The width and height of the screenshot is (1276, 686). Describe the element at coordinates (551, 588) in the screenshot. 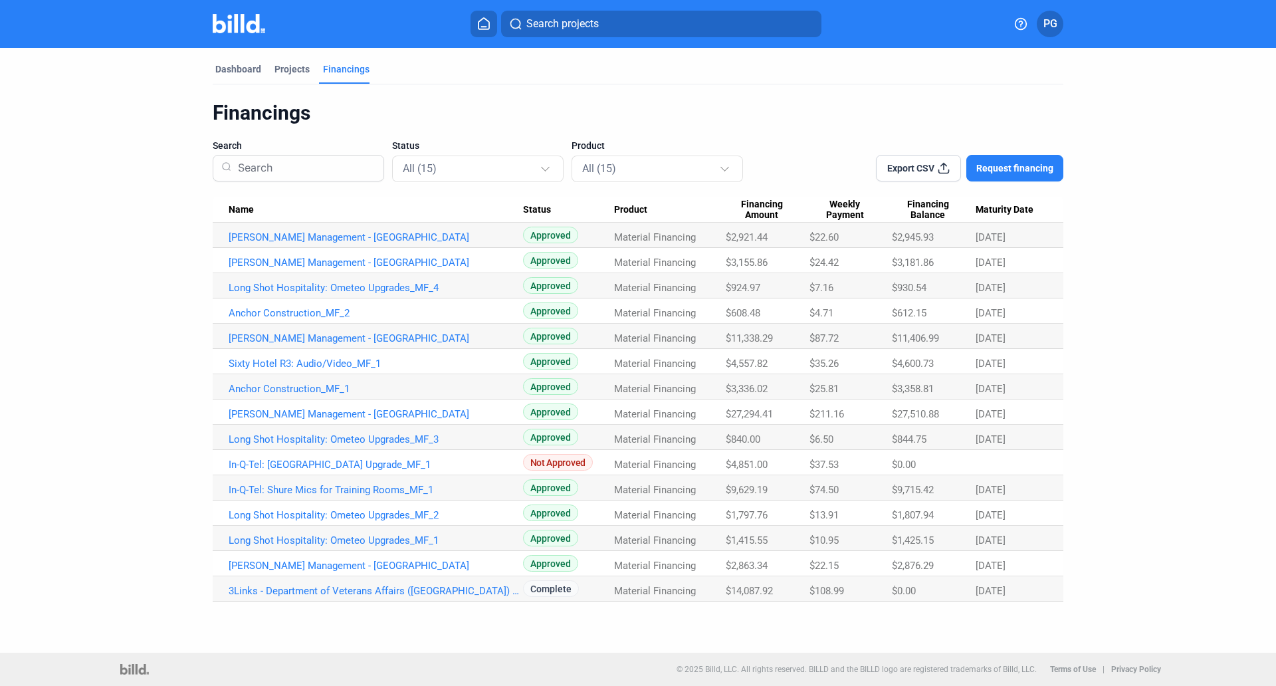

I see `span: Complete` at that location.